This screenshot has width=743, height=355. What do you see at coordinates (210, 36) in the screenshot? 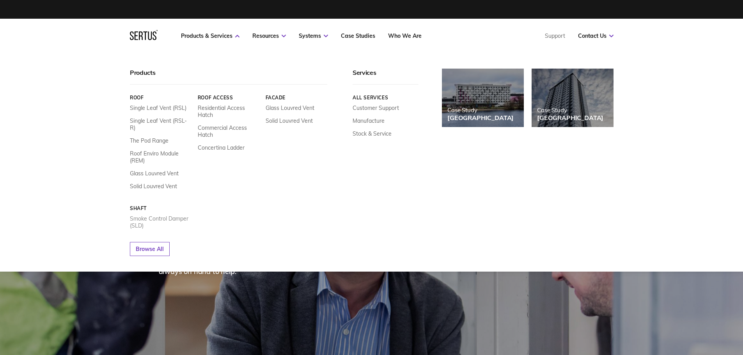
I see `a: Products & Services` at bounding box center [210, 36].